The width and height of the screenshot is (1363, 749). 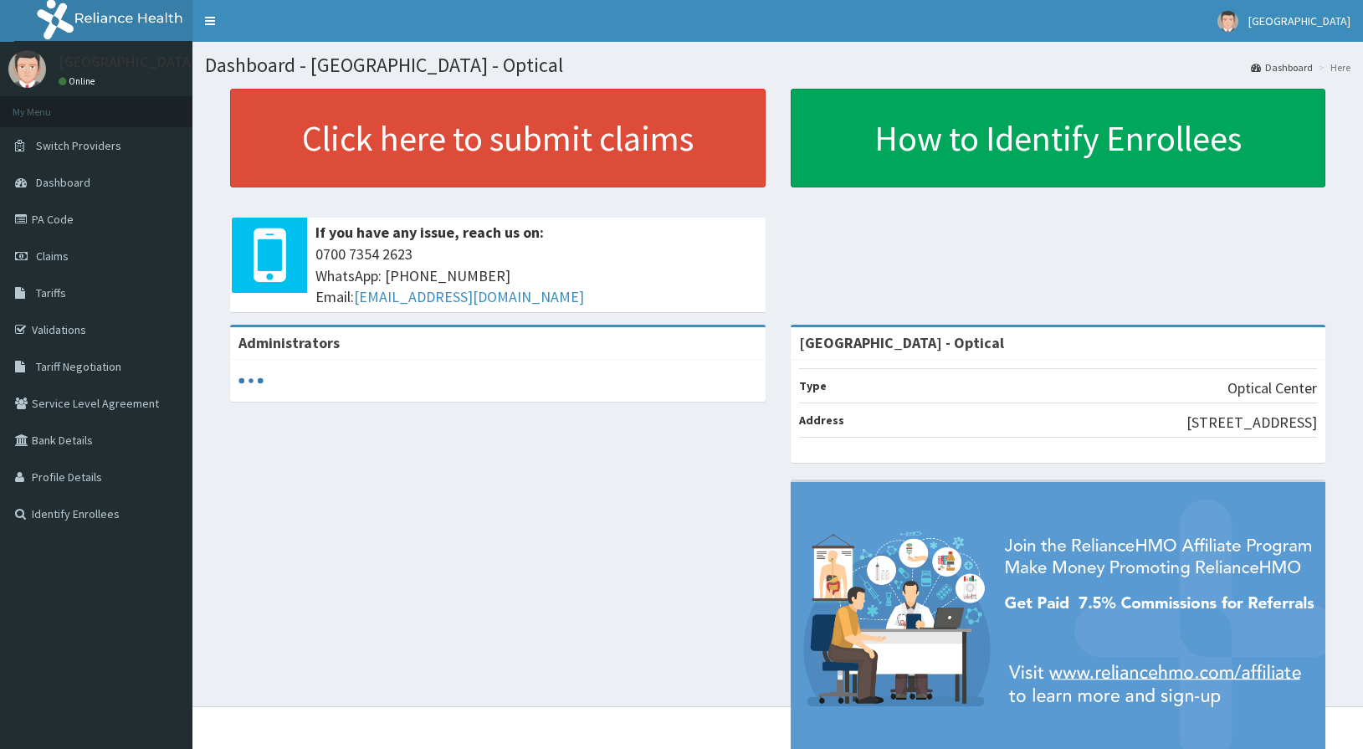 I want to click on span: Tariff Negotiation, so click(x=79, y=367).